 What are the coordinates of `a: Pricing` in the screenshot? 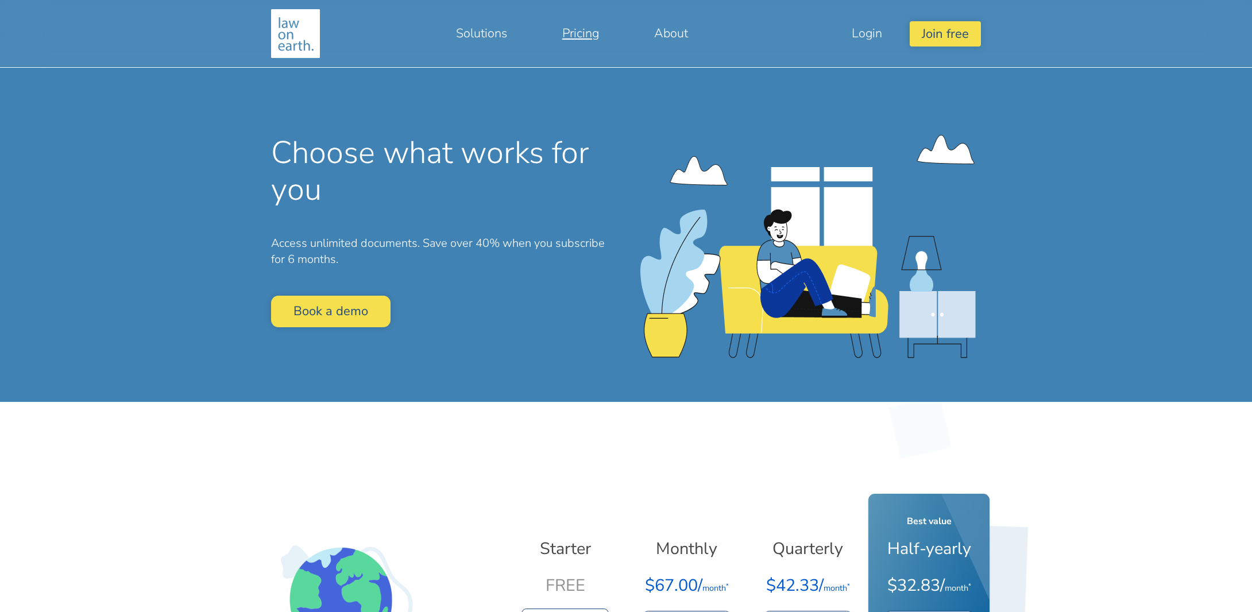 It's located at (580, 33).